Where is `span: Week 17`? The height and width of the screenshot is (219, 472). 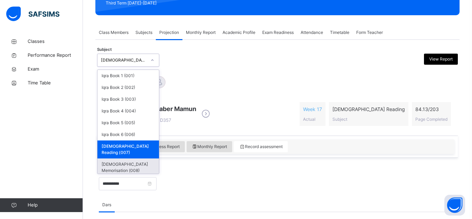 span: Week 17 is located at coordinates (312, 109).